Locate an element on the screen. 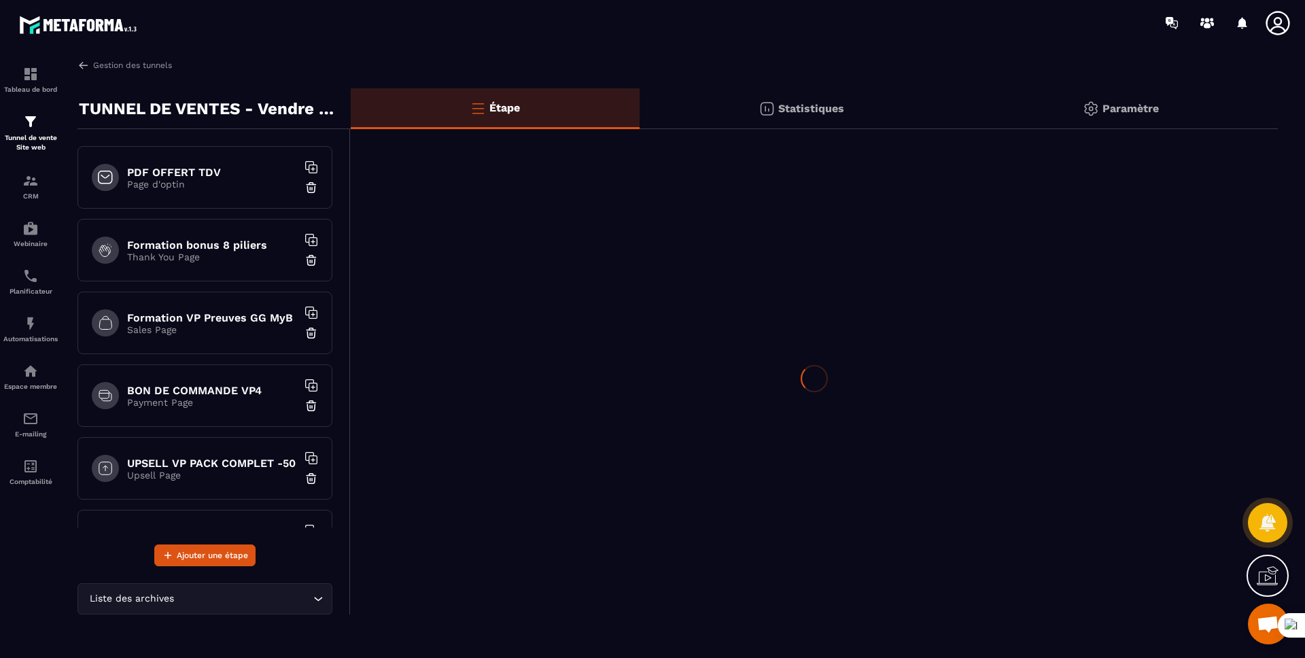 The image size is (1305, 658). p: Tableau de bord is located at coordinates (31, 89).